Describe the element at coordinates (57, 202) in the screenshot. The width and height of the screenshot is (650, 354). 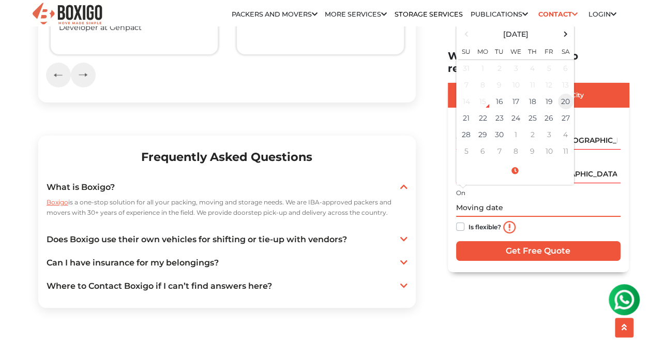
I see `span: Boxigo` at that location.